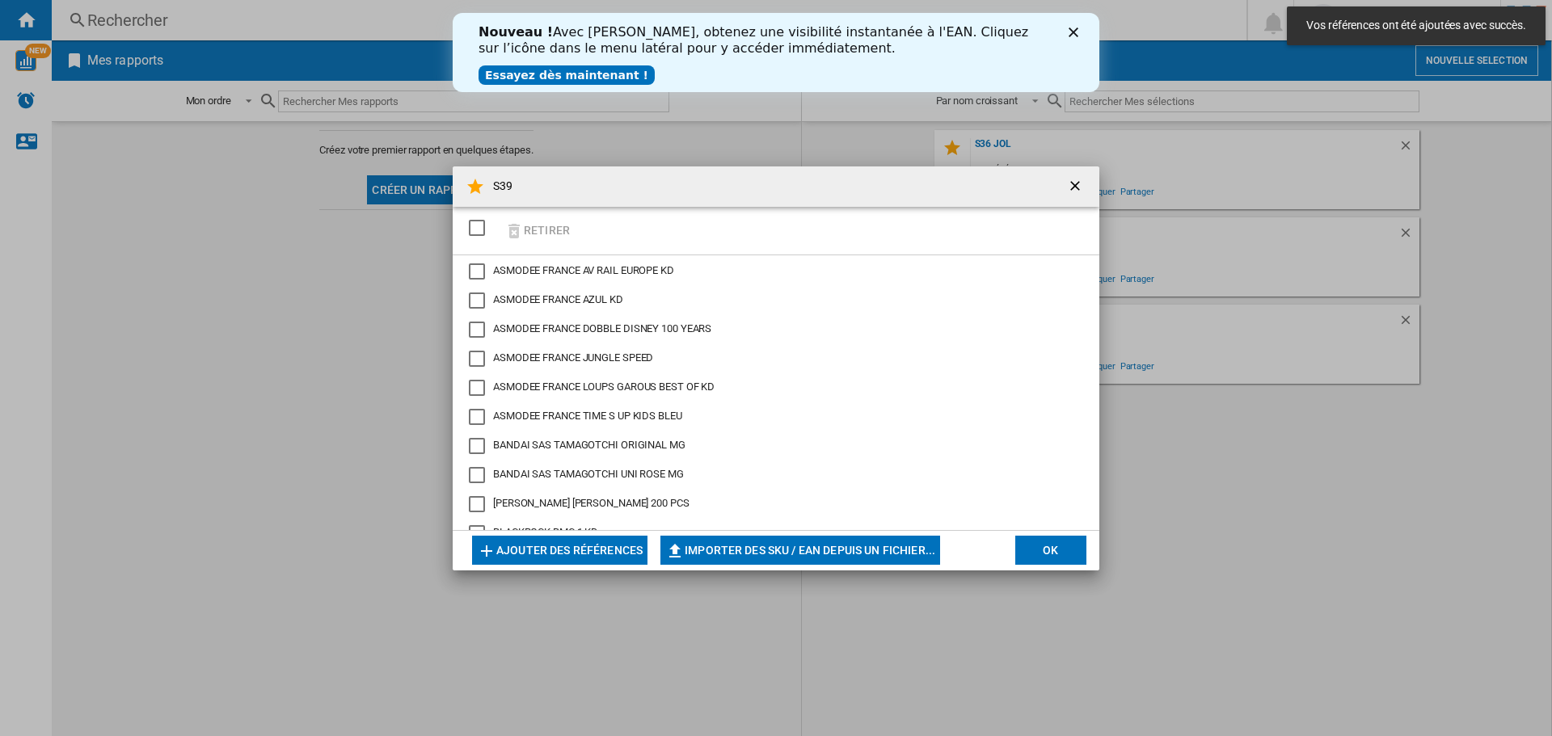 This screenshot has height=736, width=1552. Describe the element at coordinates (114, 62) in the screenshot. I see `a: Essayez dès maintenant !` at that location.